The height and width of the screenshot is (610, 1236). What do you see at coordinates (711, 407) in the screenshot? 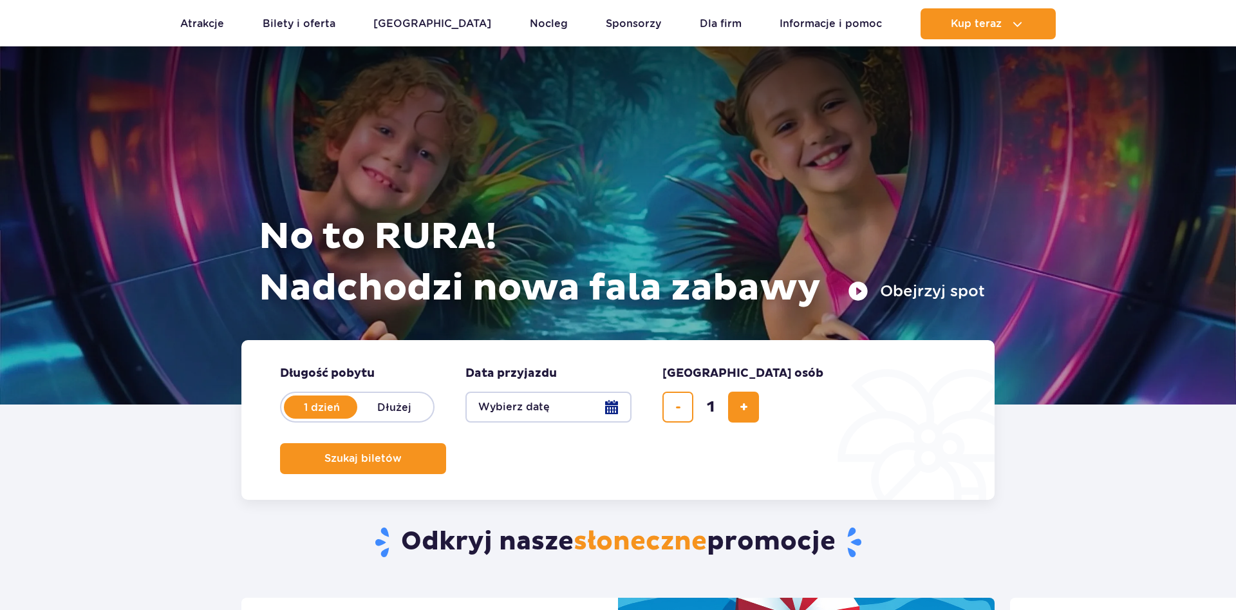
I see `input: liczba biletów` at bounding box center [711, 407].